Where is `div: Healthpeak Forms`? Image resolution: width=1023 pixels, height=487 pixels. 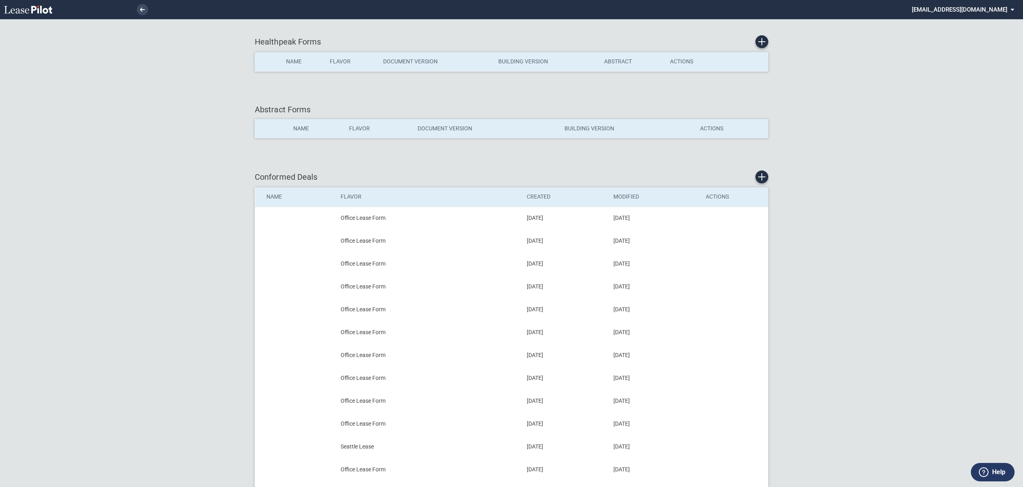
div: Healthpeak Forms is located at coordinates (511, 42).